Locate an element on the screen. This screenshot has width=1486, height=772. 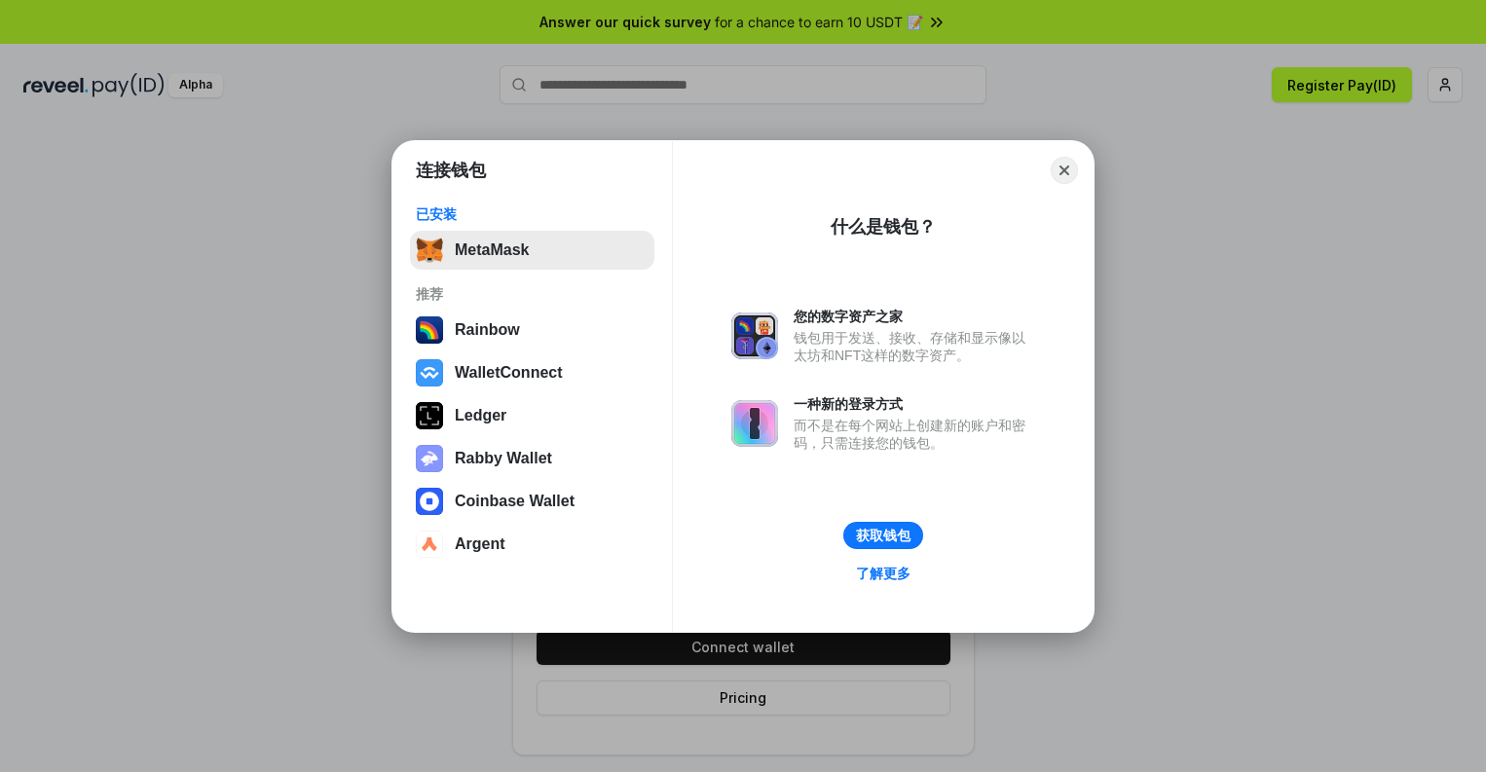
button: 获取钱包 is located at coordinates (883, 536).